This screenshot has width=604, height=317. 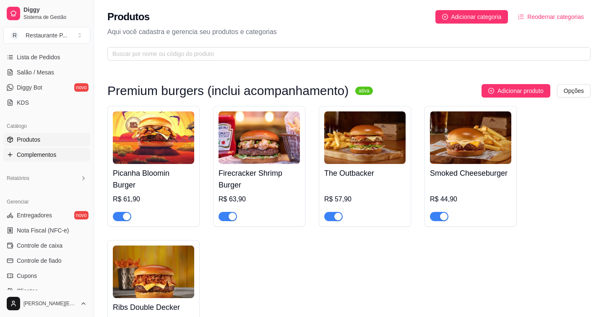 I want to click on a: Lista de Pedidos, so click(x=47, y=57).